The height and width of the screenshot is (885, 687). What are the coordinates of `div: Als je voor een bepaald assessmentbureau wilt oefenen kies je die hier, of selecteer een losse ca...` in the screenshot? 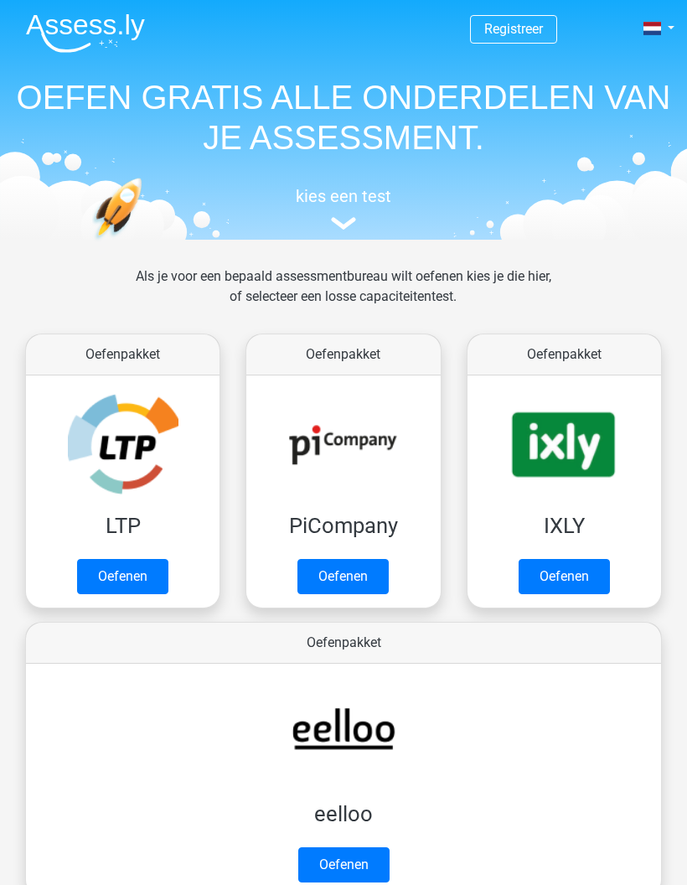 It's located at (344, 297).